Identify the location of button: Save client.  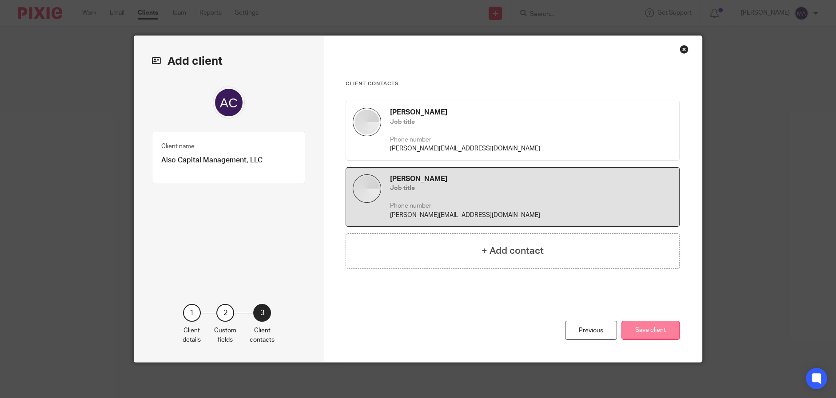
(650, 330).